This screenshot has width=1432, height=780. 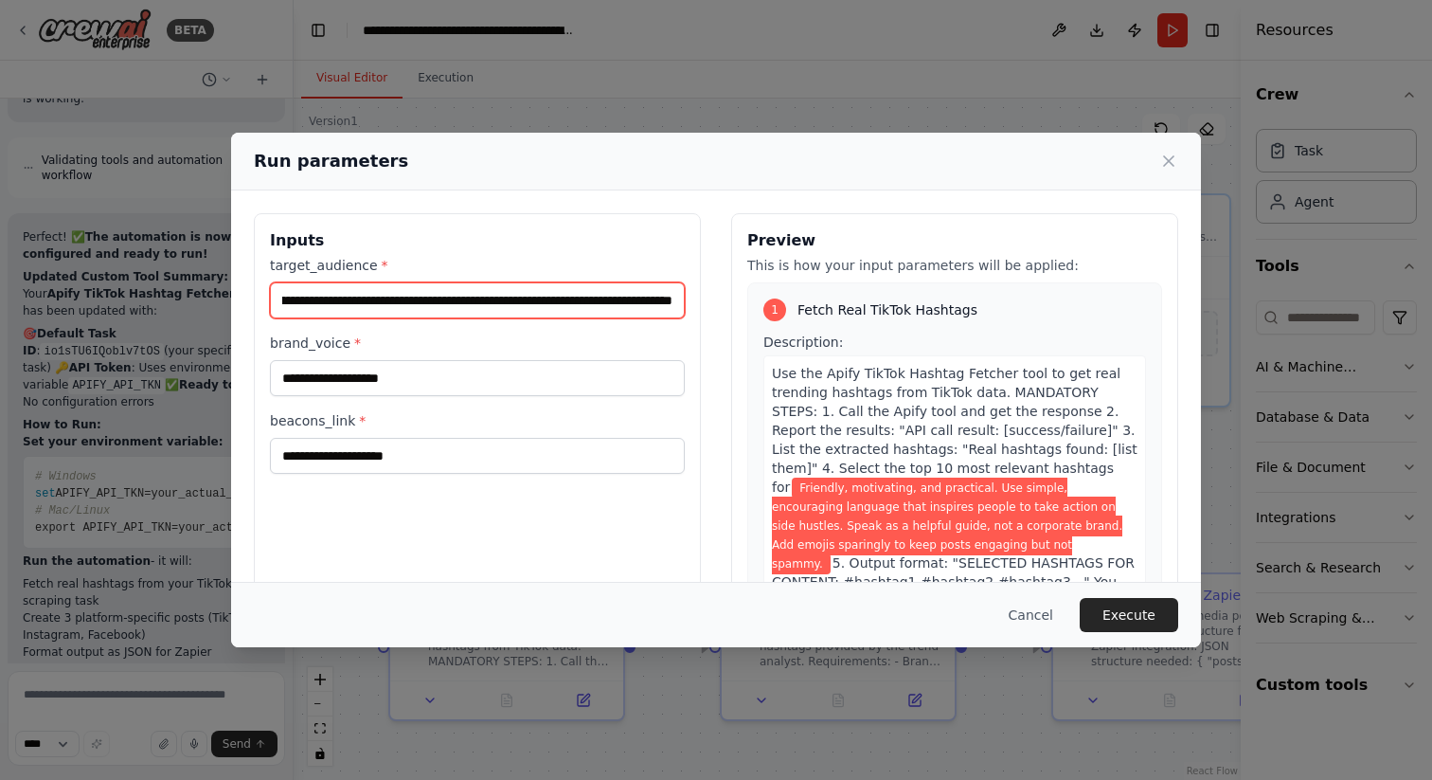 I want to click on h2: Run parameters, so click(x=331, y=161).